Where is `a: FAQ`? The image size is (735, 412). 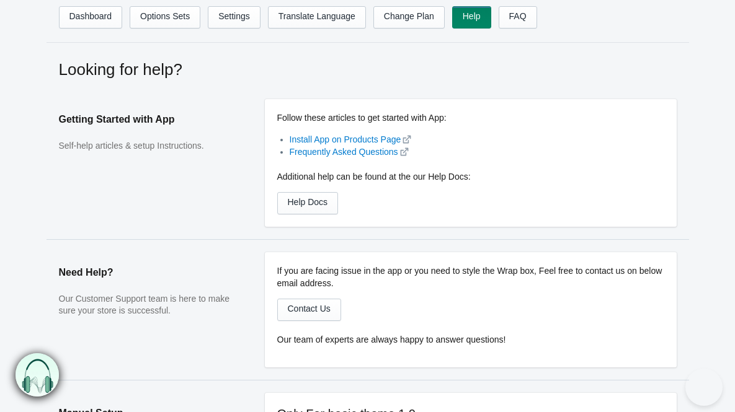 a: FAQ is located at coordinates (518, 17).